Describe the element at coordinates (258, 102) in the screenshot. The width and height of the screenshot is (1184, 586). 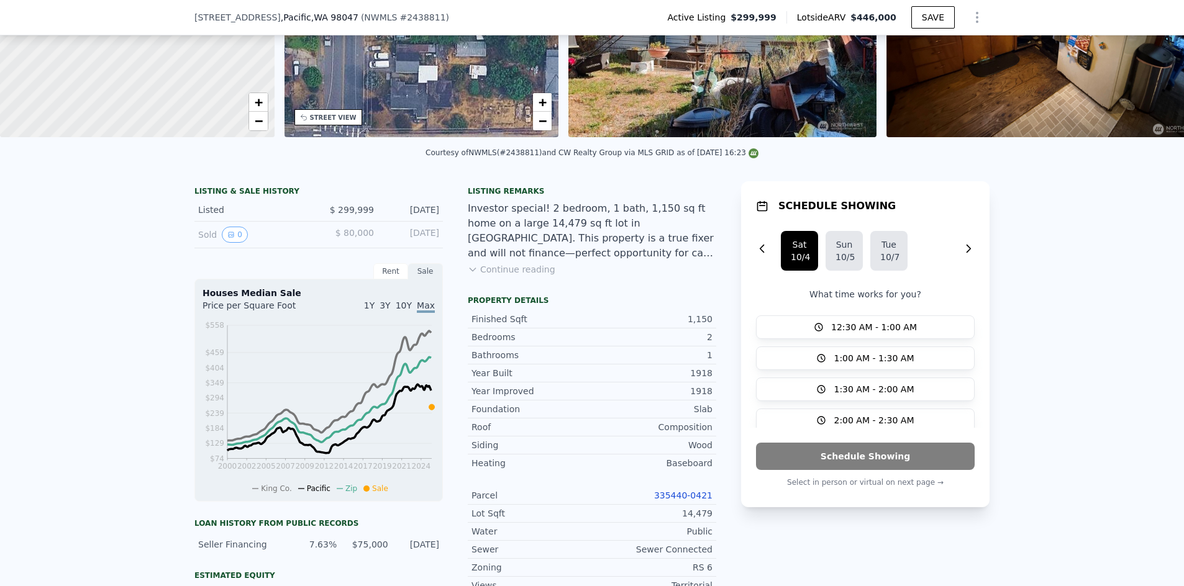
I see `a: Zoom in` at that location.